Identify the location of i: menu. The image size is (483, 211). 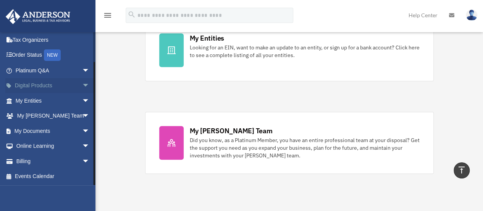
(108, 15).